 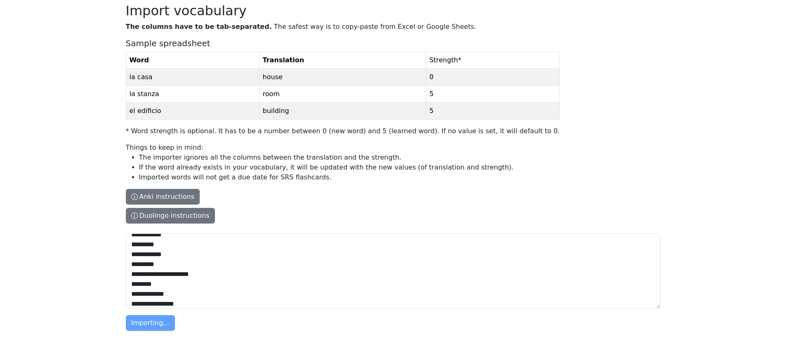 I want to click on td: house, so click(x=342, y=77).